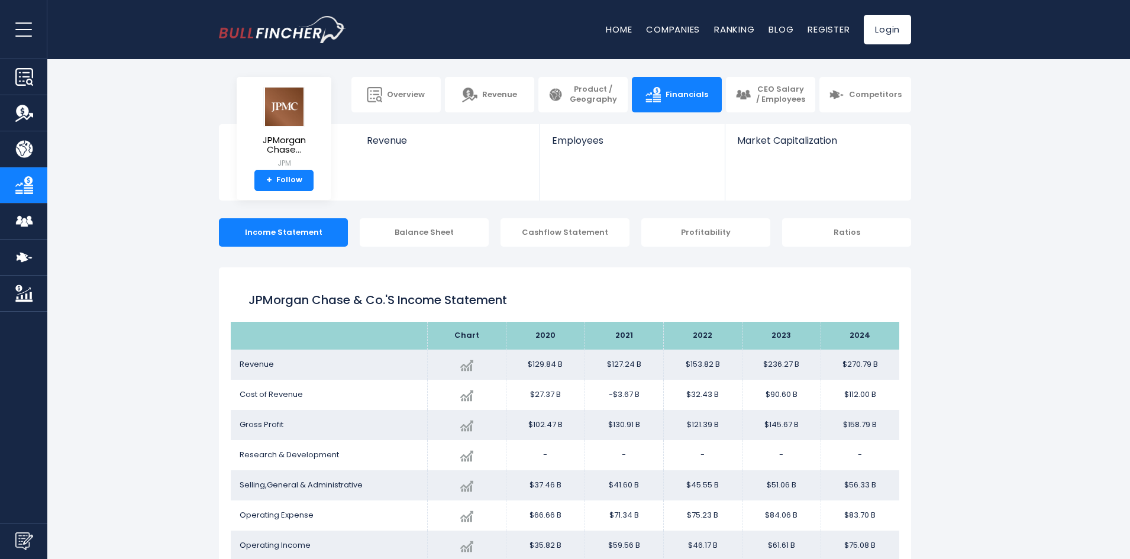 Image resolution: width=1130 pixels, height=559 pixels. I want to click on div: Cashflow Statement, so click(565, 233).